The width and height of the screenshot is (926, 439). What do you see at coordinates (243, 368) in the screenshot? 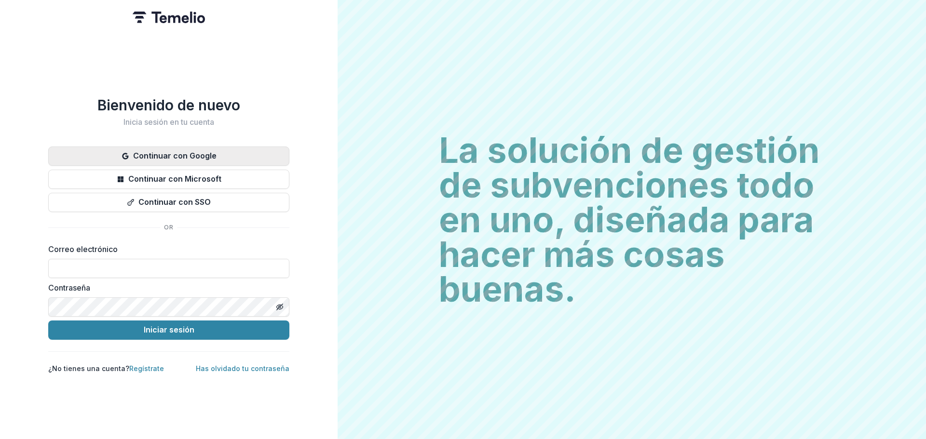
I see `a: Has olvidado tu contraseña` at bounding box center [243, 368].